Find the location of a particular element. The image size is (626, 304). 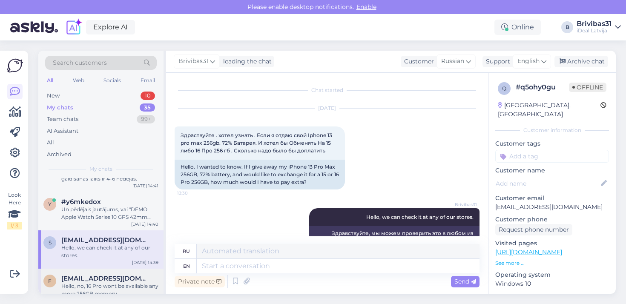

div: 99+ is located at coordinates (146, 119).